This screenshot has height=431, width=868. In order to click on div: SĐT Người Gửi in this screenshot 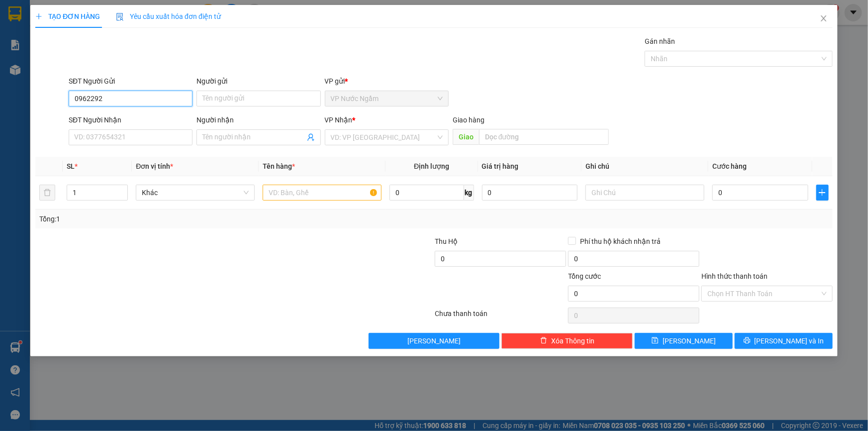, I will do `click(130, 81)`.